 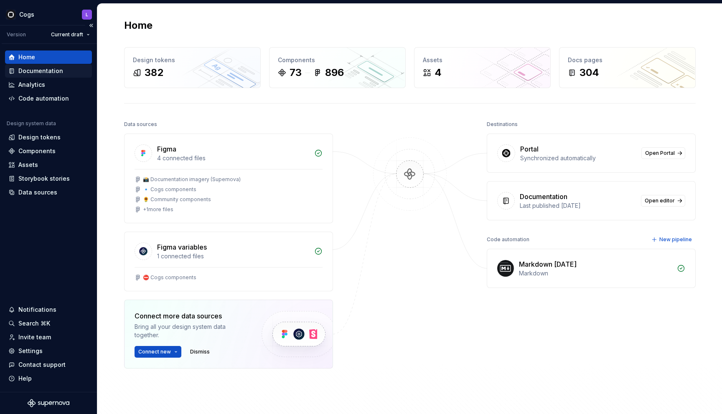 What do you see at coordinates (48, 351) in the screenshot?
I see `a: Settings` at bounding box center [48, 351].